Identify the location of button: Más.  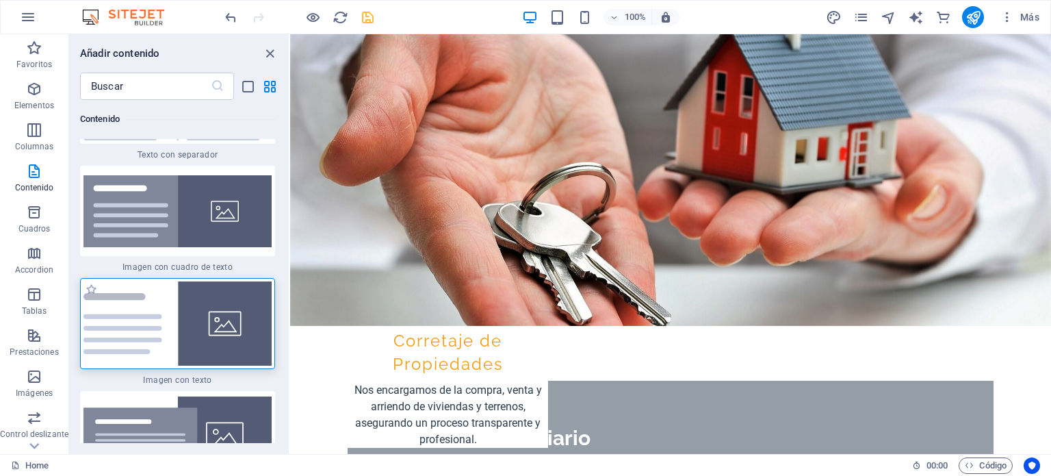
(1020, 17).